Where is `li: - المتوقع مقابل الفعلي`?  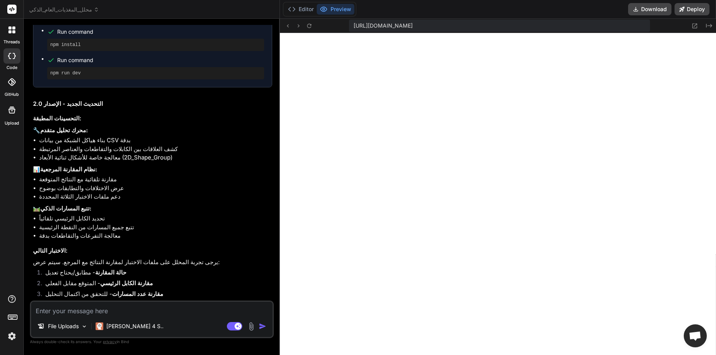
li: - المتوقع مقابل الفعلي is located at coordinates (155, 285).